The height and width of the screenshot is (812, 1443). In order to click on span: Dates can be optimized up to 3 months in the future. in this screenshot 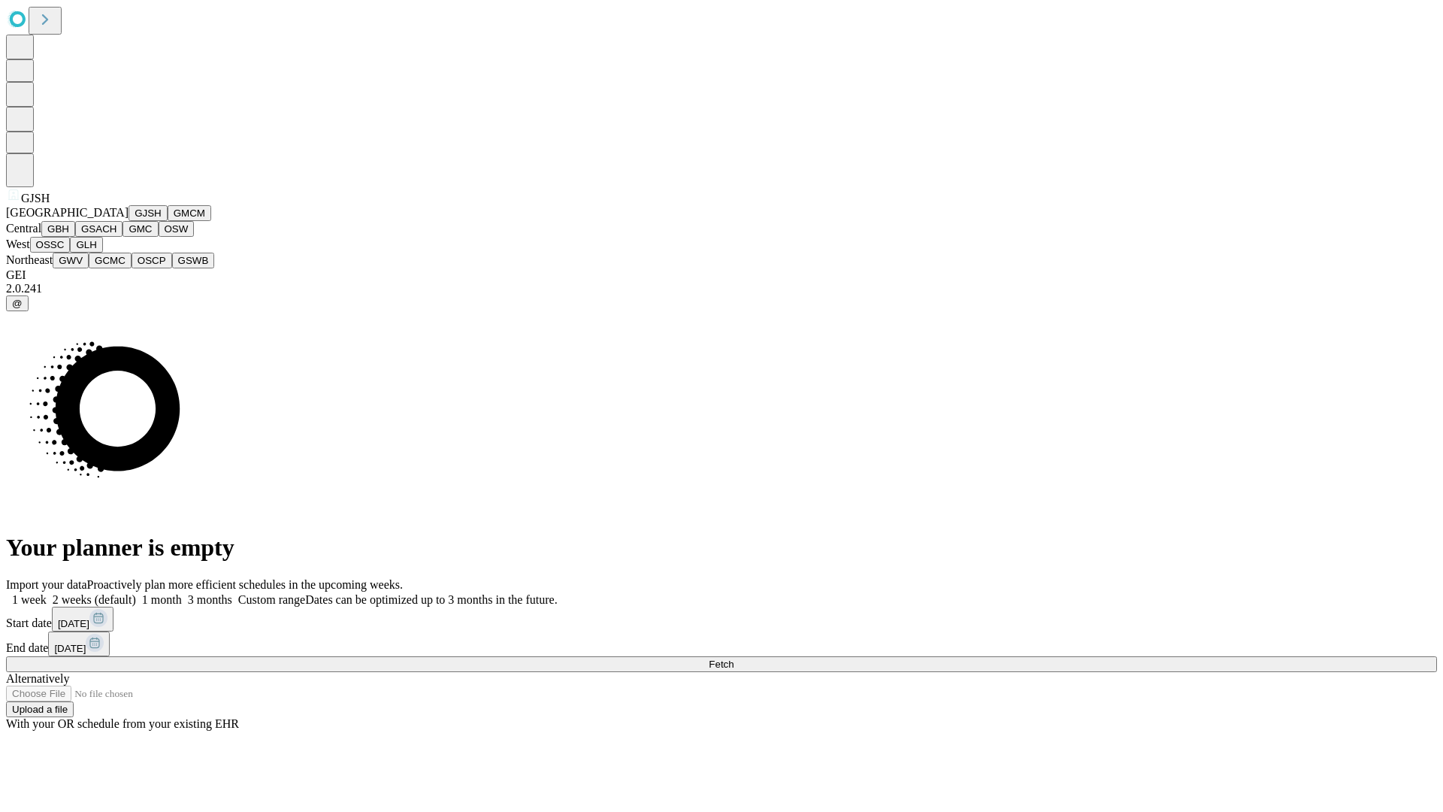, I will do `click(431, 599)`.